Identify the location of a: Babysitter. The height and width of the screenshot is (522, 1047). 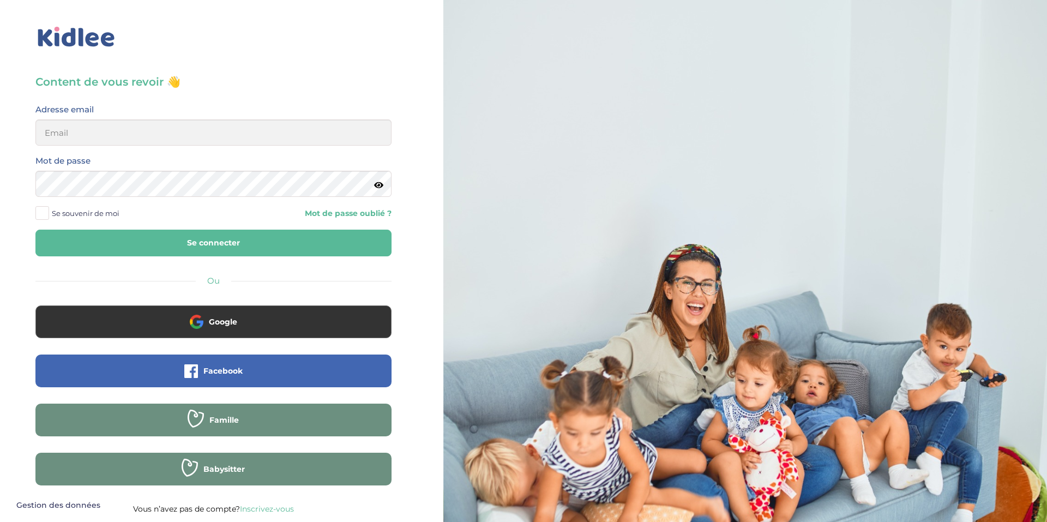
(213, 476).